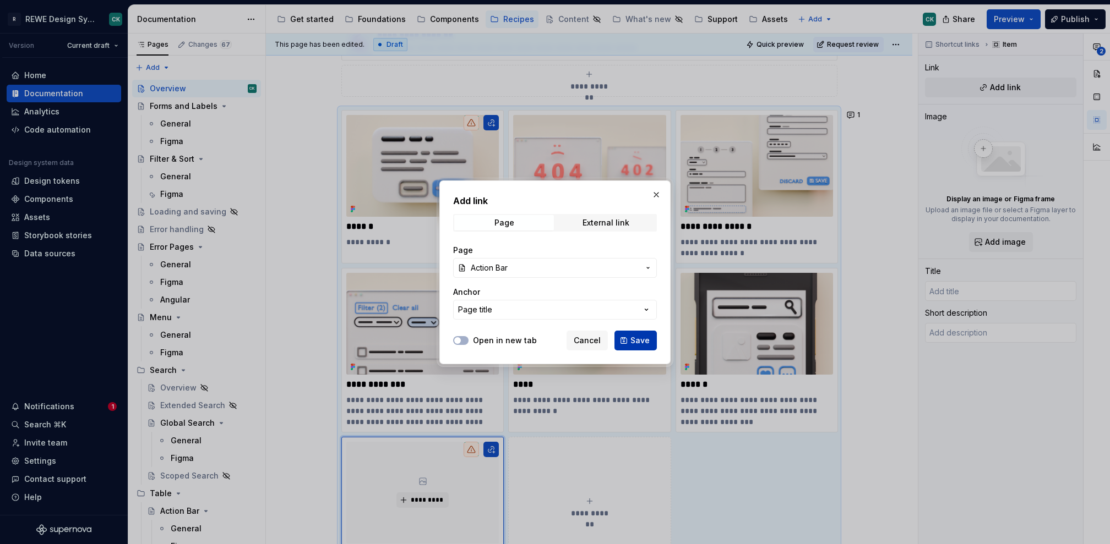 This screenshot has height=544, width=1110. I want to click on div: Page, so click(504, 223).